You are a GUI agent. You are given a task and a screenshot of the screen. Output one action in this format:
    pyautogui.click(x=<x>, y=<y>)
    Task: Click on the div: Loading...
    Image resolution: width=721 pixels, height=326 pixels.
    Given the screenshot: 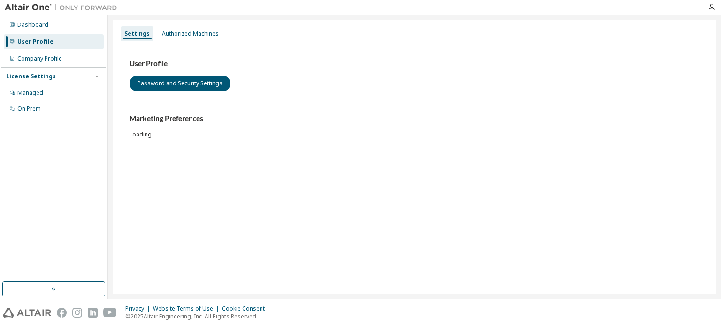 What is the action you would take?
    pyautogui.click(x=414, y=126)
    